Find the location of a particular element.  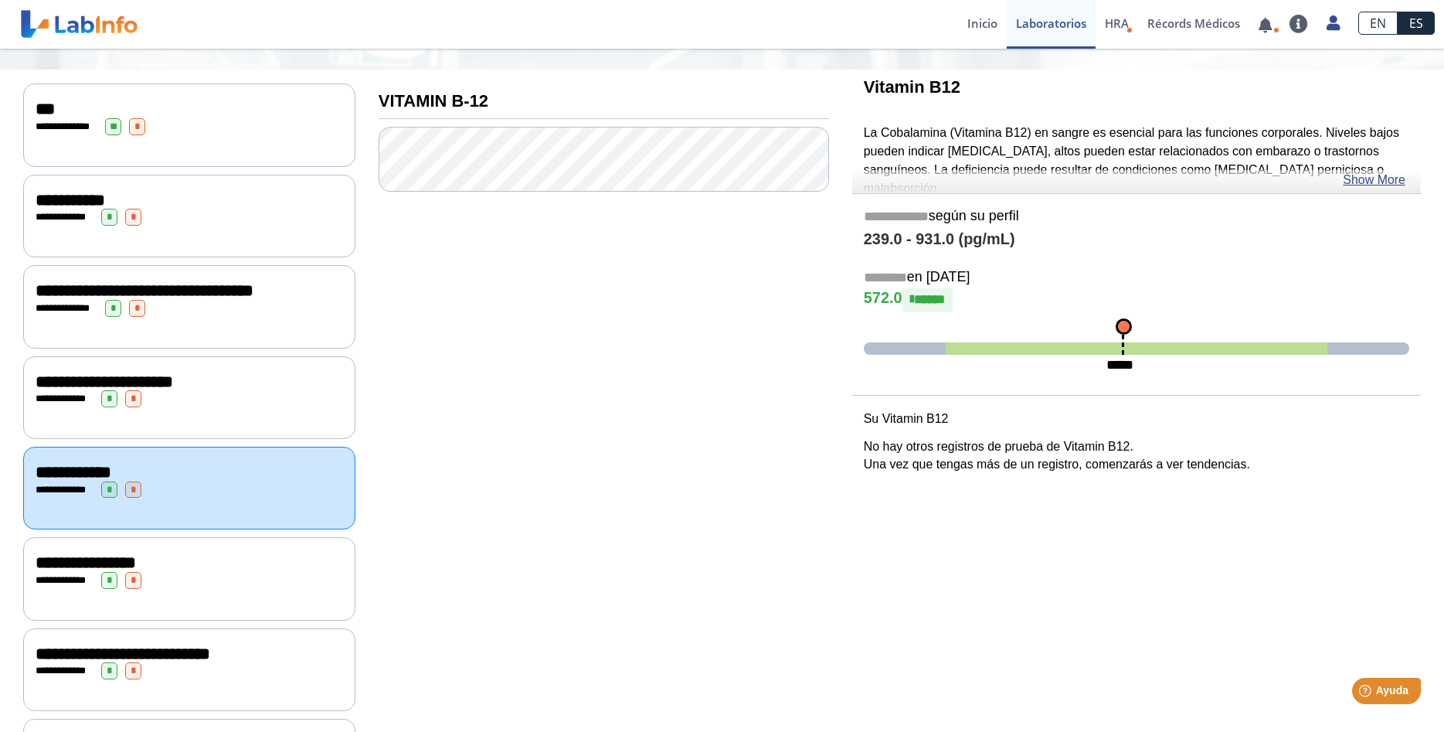

h5: según su perfil is located at coordinates (1136, 216).